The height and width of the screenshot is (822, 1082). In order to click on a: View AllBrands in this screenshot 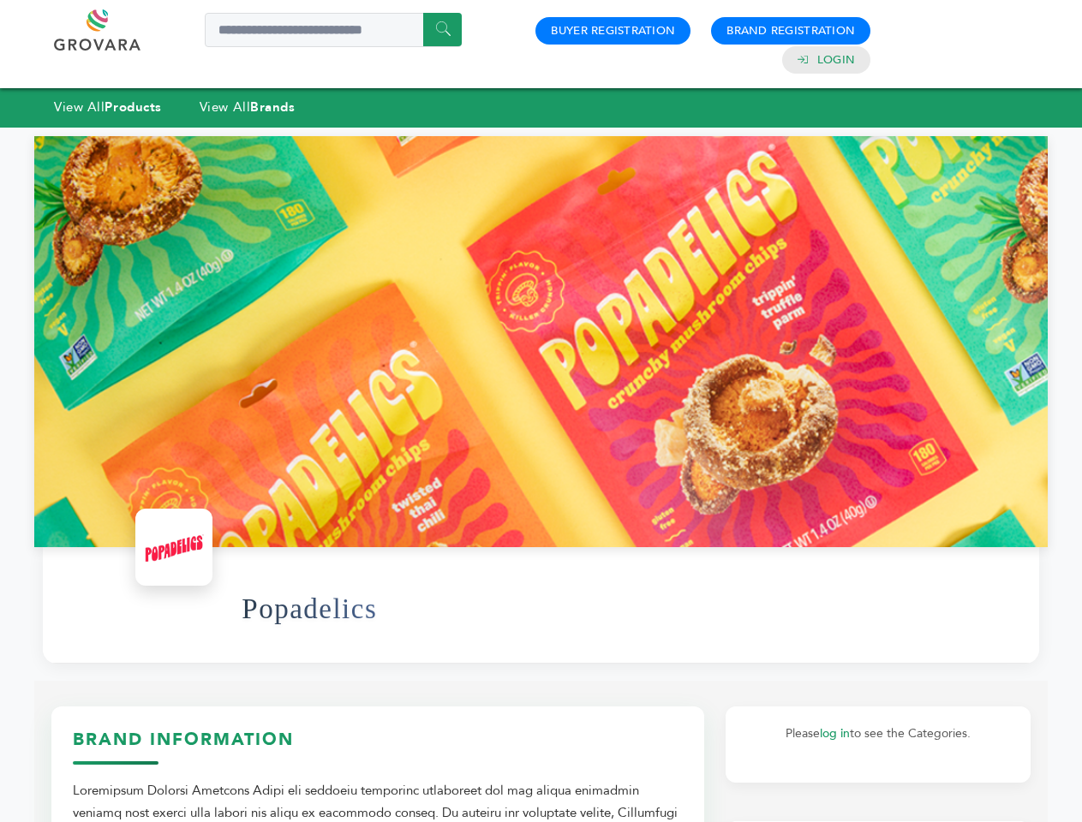, I will do `click(248, 107)`.